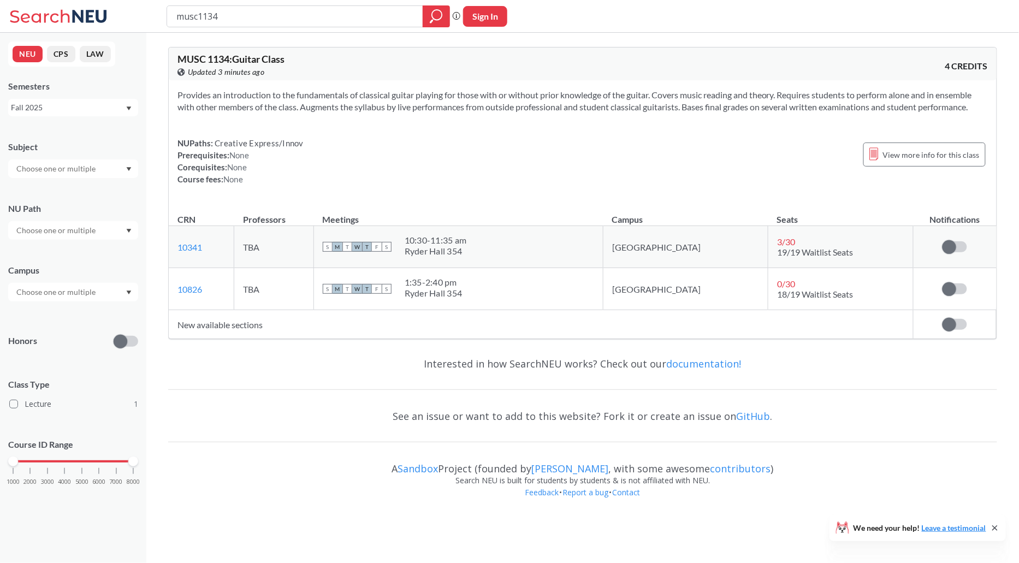 This screenshot has width=1019, height=563. Describe the element at coordinates (931, 155) in the screenshot. I see `span: View more info for this class` at that location.